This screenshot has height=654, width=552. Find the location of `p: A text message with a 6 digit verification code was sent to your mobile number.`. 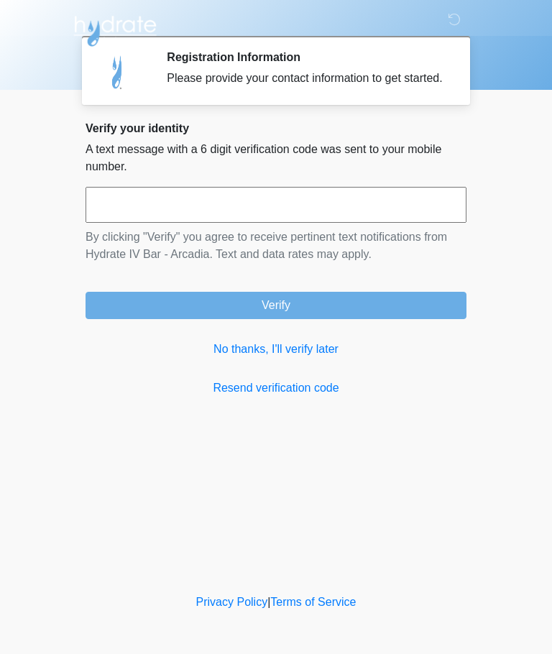

p: A text message with a 6 digit verification code was sent to your mobile number. is located at coordinates (276, 158).